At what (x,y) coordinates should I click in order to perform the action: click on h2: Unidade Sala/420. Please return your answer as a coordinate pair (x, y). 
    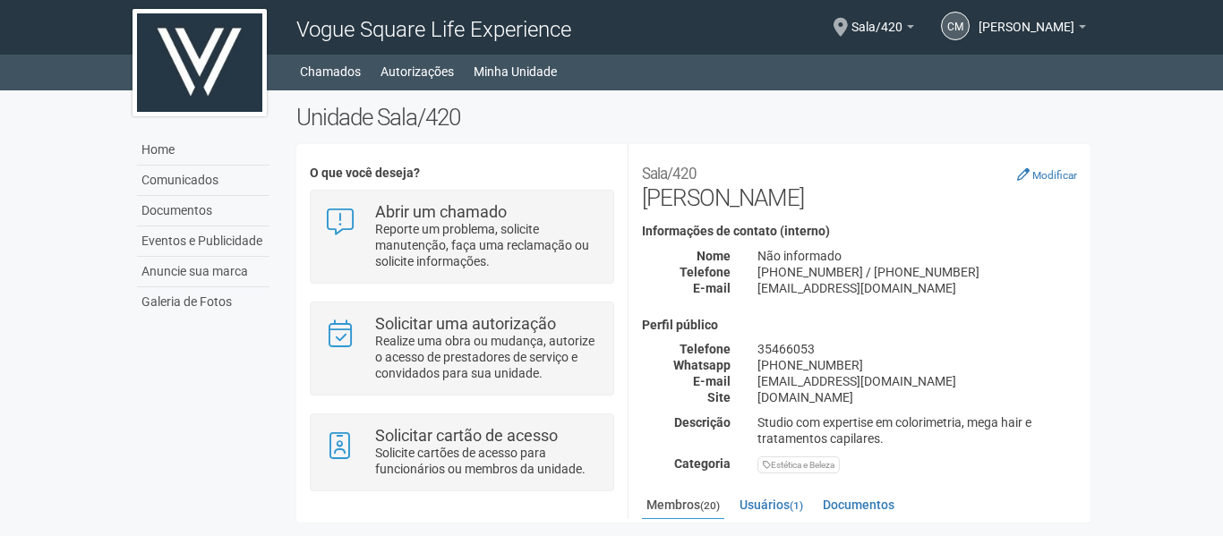
    Looking at the image, I should click on (693, 117).